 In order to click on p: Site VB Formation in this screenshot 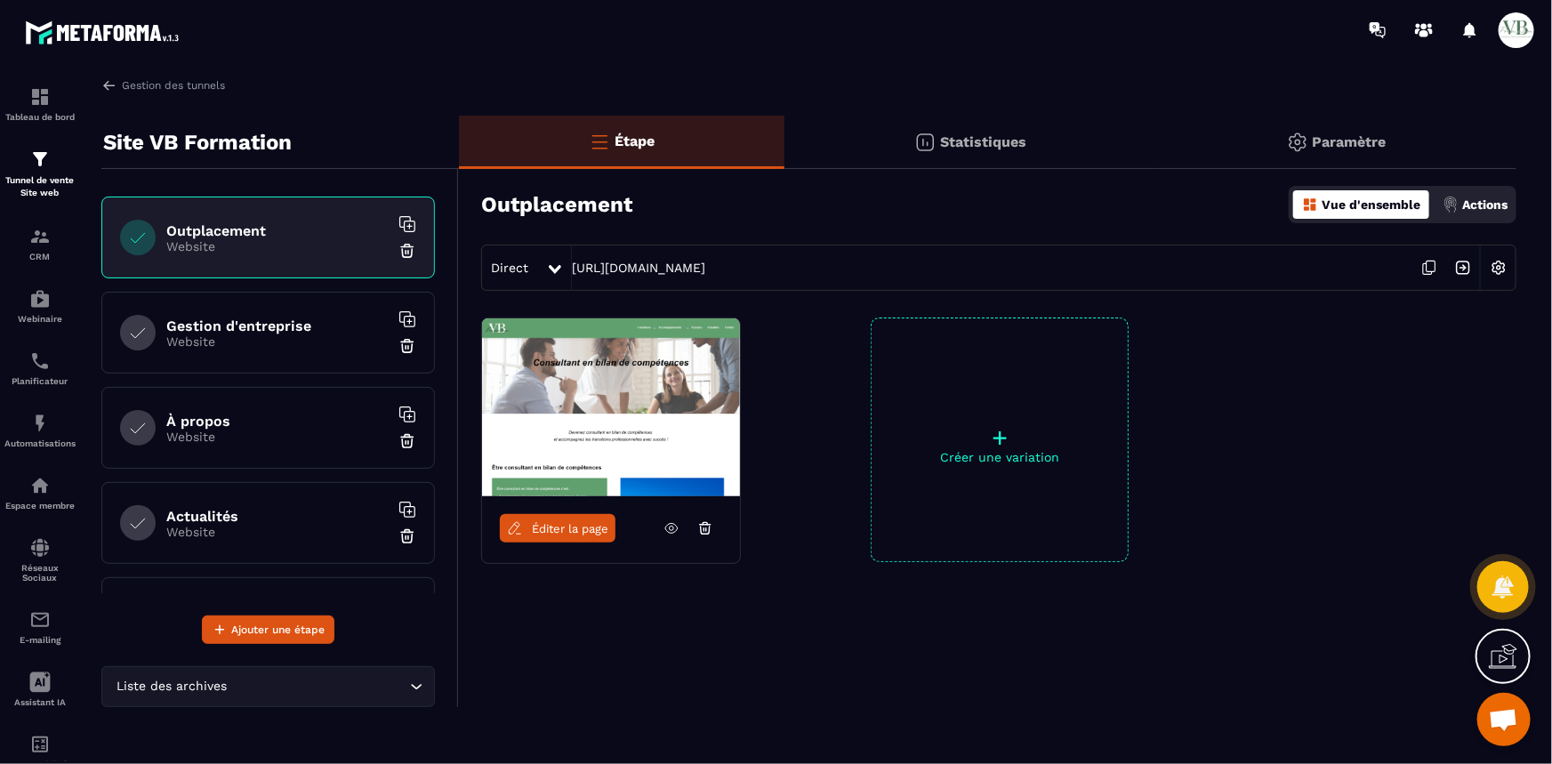, I will do `click(197, 142)`.